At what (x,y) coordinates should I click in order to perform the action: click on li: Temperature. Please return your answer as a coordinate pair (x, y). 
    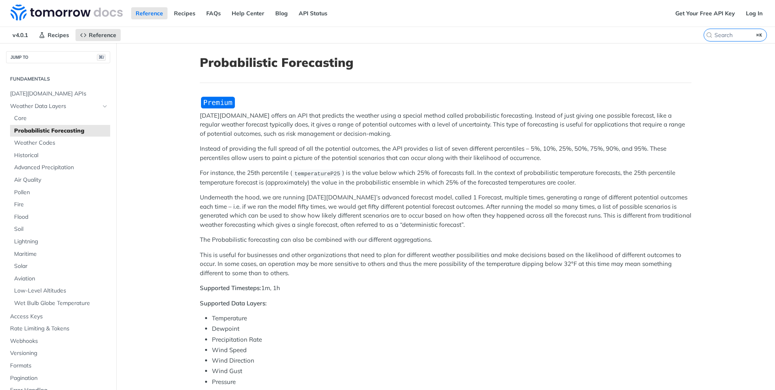
    Looking at the image, I should click on (451, 319).